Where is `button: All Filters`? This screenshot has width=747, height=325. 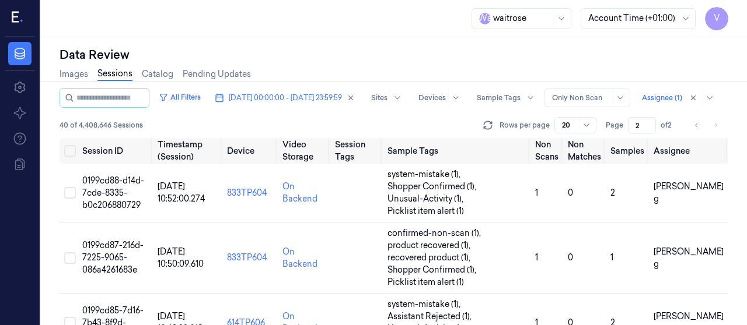 button: All Filters is located at coordinates (180, 97).